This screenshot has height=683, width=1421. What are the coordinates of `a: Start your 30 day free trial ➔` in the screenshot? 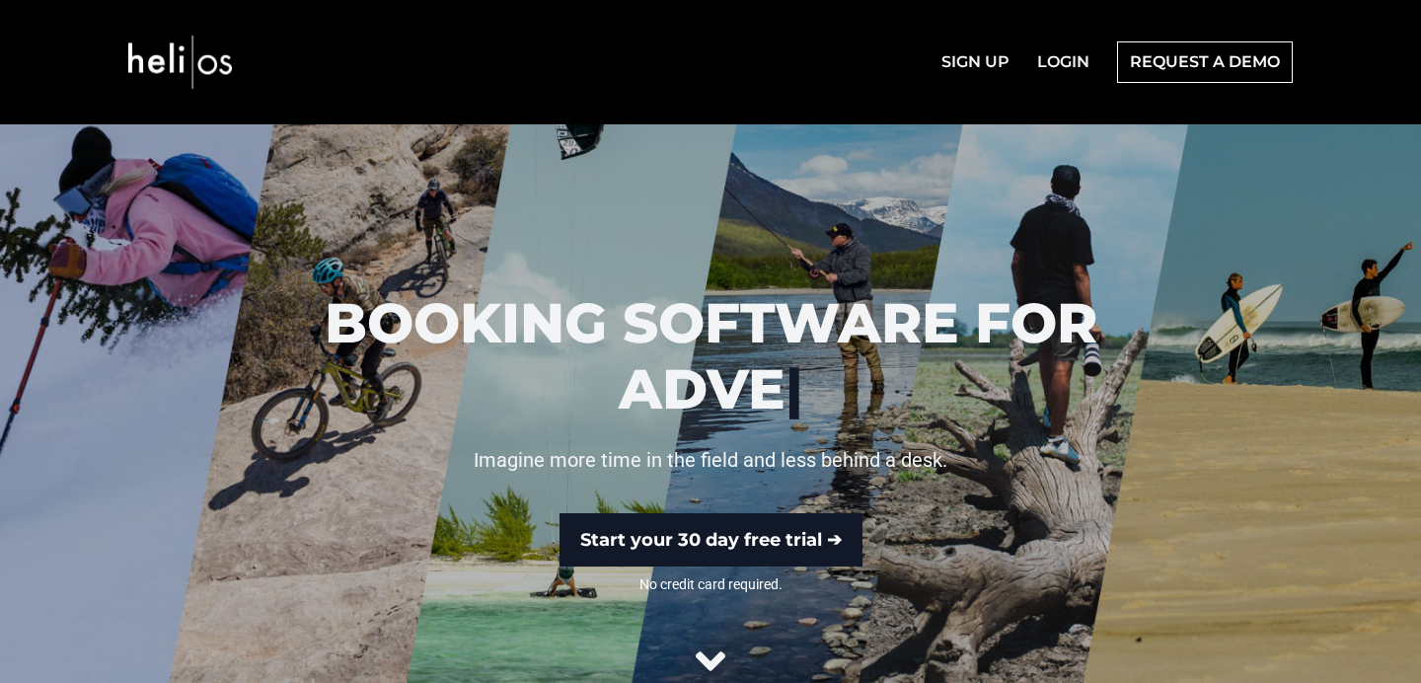 It's located at (710, 540).